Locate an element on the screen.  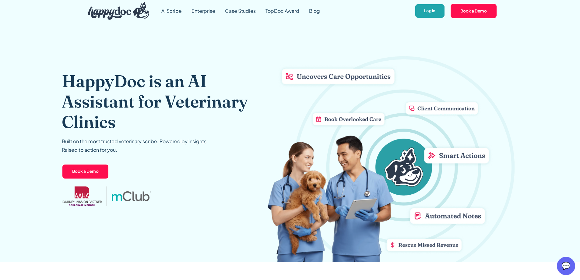
img: AAHA Advantage logo is located at coordinates (82, 196).